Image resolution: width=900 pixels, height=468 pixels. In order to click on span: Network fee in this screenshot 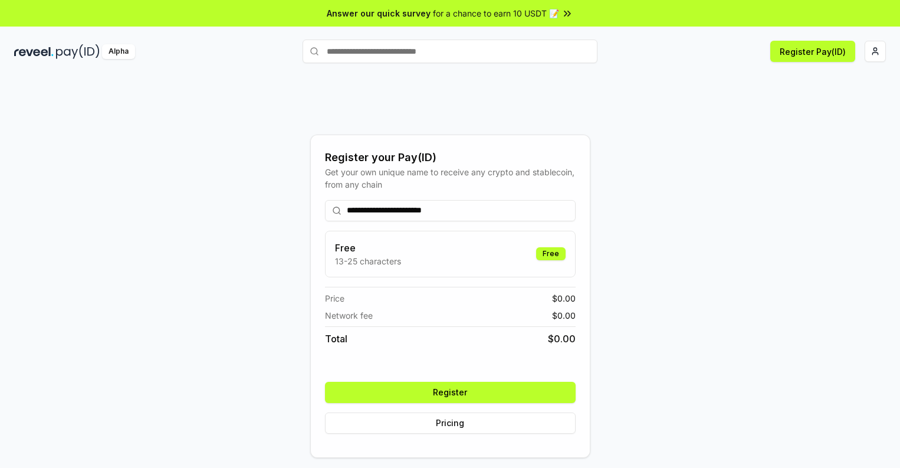, I will do `click(349, 315)`.